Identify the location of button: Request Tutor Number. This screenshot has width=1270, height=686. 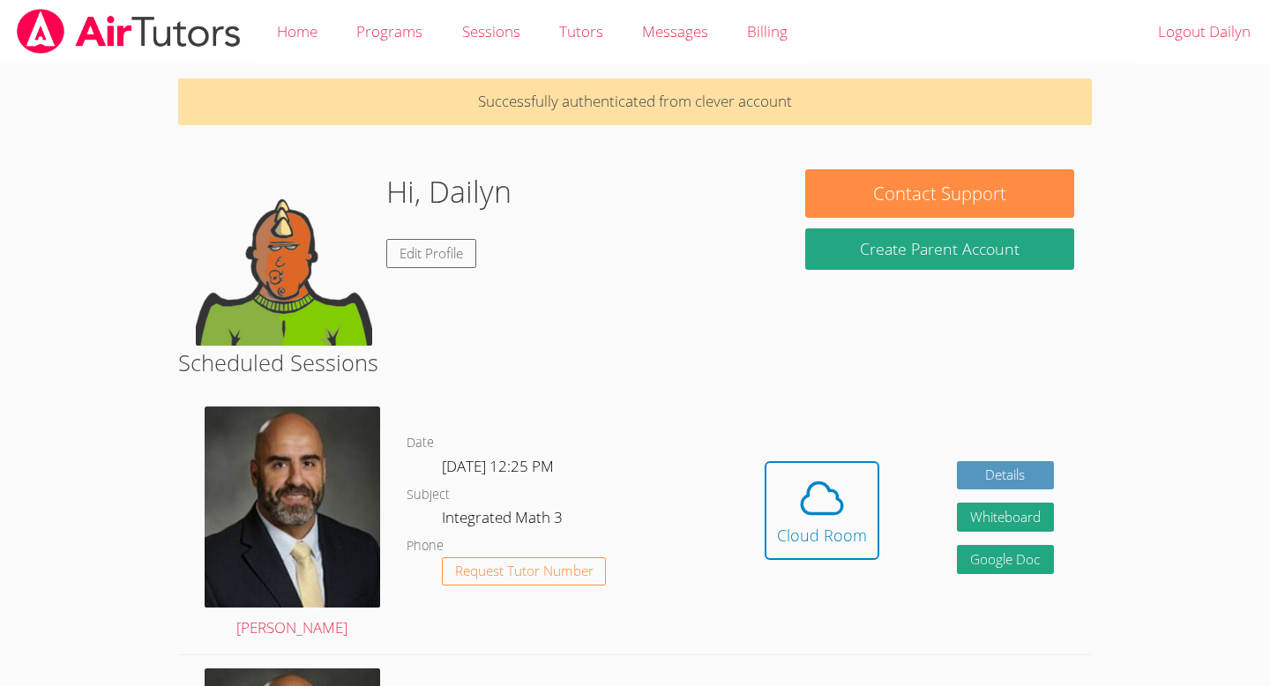
(524, 572).